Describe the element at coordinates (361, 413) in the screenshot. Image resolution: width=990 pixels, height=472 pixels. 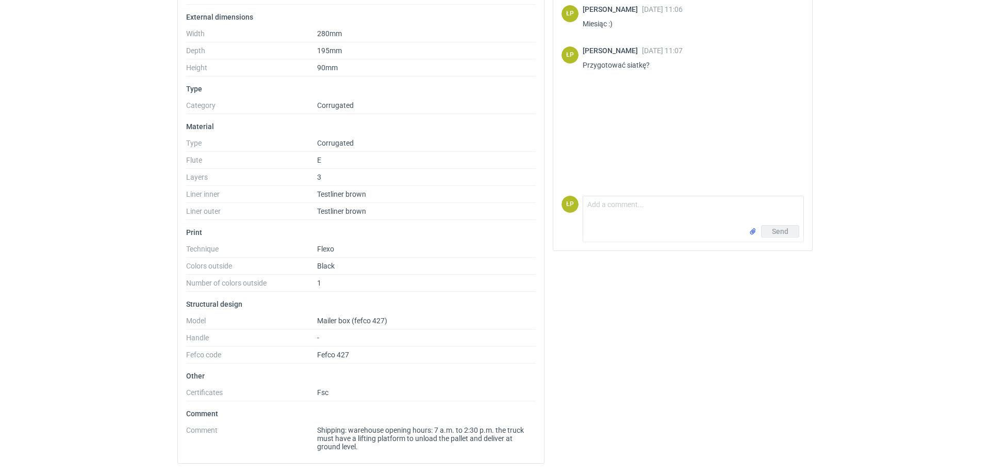
I see `p: Comment` at that location.